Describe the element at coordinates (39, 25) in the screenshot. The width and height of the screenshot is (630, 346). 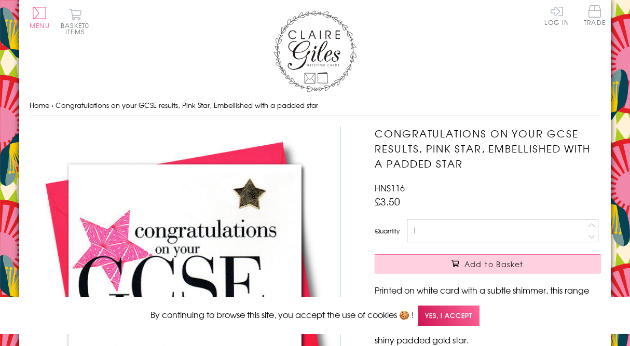
I see `span: Menu` at that location.